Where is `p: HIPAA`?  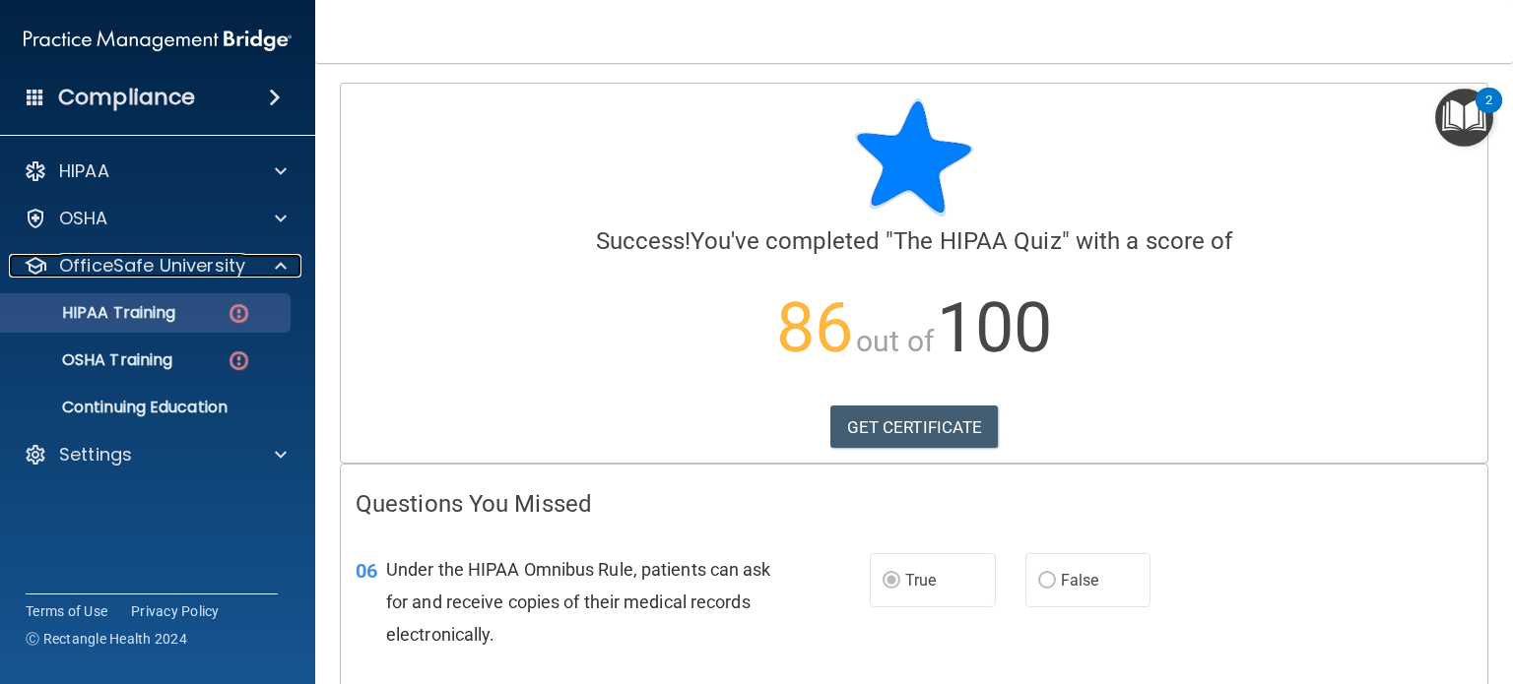
p: HIPAA is located at coordinates (84, 171).